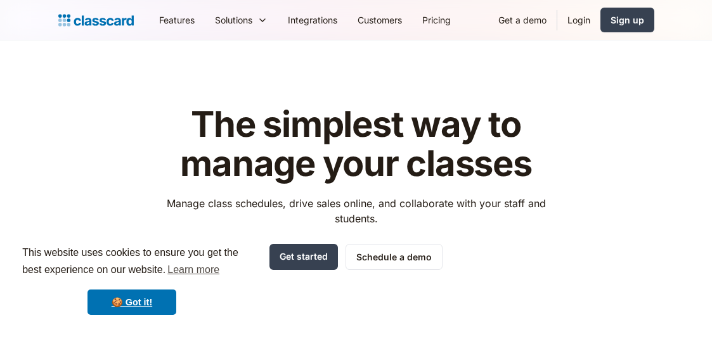 This screenshot has width=712, height=337. I want to click on a: Pricing, so click(436, 20).